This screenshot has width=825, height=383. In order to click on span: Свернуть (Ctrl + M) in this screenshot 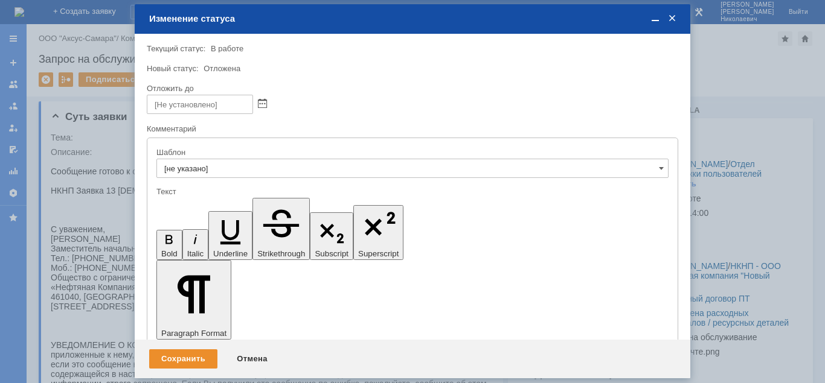, I will do `click(655, 19)`.